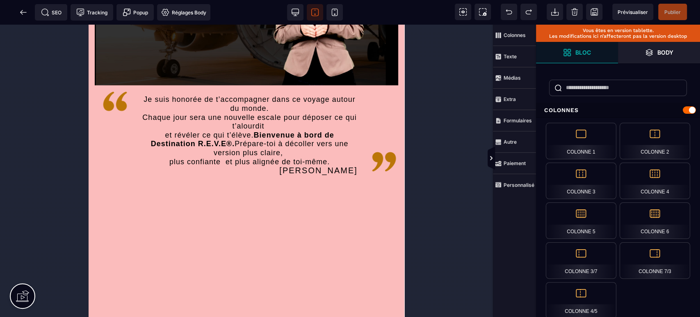  I want to click on span: Tracking, so click(92, 12).